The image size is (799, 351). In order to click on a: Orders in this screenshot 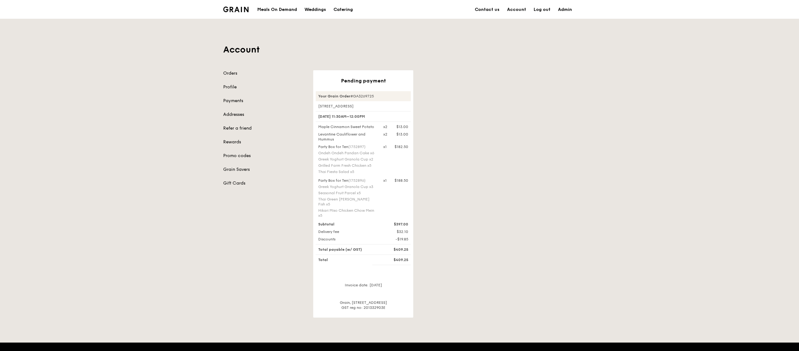, I will do `click(264, 73)`.